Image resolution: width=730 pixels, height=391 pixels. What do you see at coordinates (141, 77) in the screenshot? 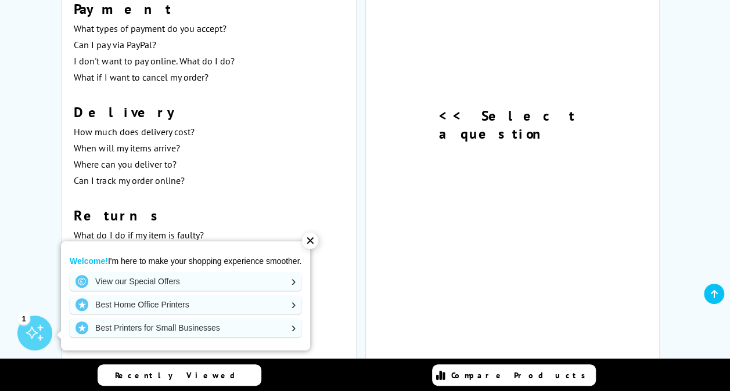
I see `a: What if I want to cancel my order?` at bounding box center [141, 77].